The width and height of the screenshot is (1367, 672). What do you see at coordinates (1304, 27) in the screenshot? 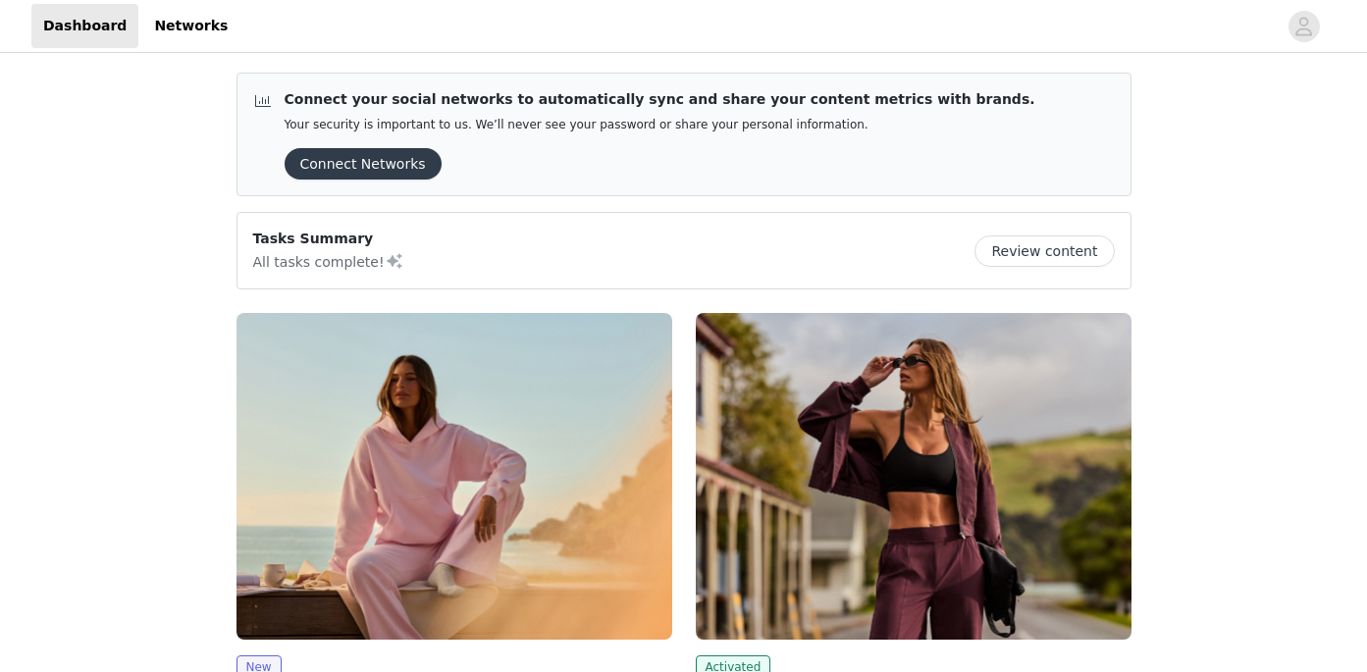
I see `div: avatar` at bounding box center [1304, 27].